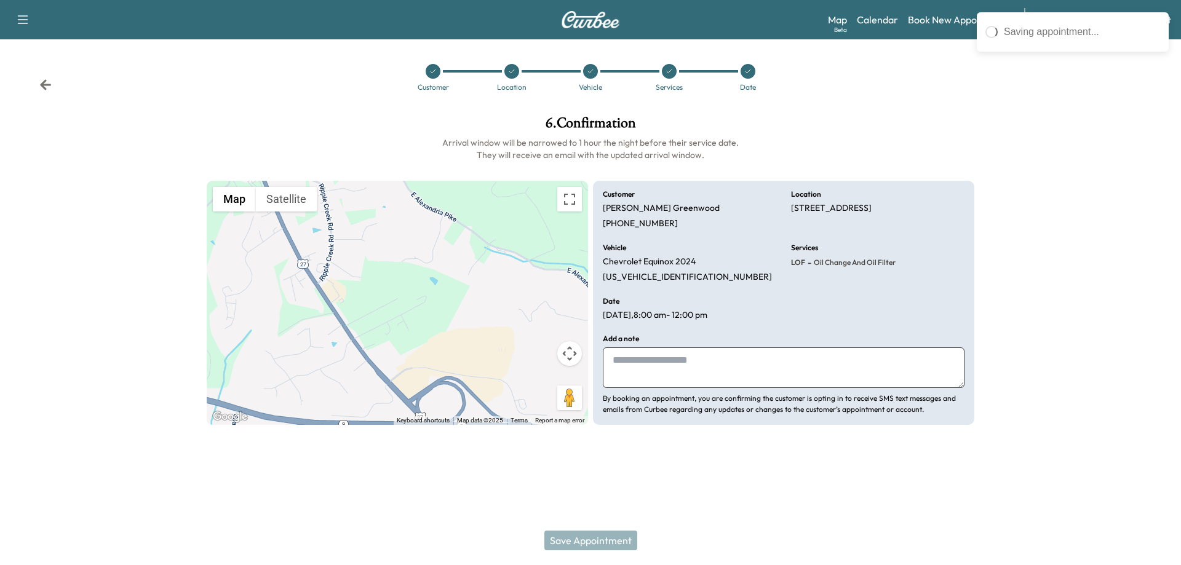 This screenshot has width=1181, height=565. What do you see at coordinates (480, 420) in the screenshot?
I see `span: Map data ©2025` at bounding box center [480, 420].